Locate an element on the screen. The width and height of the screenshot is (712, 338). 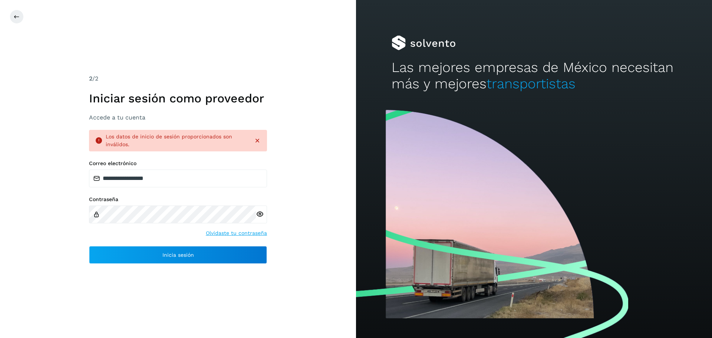
label: Correo electrónico is located at coordinates (178, 163).